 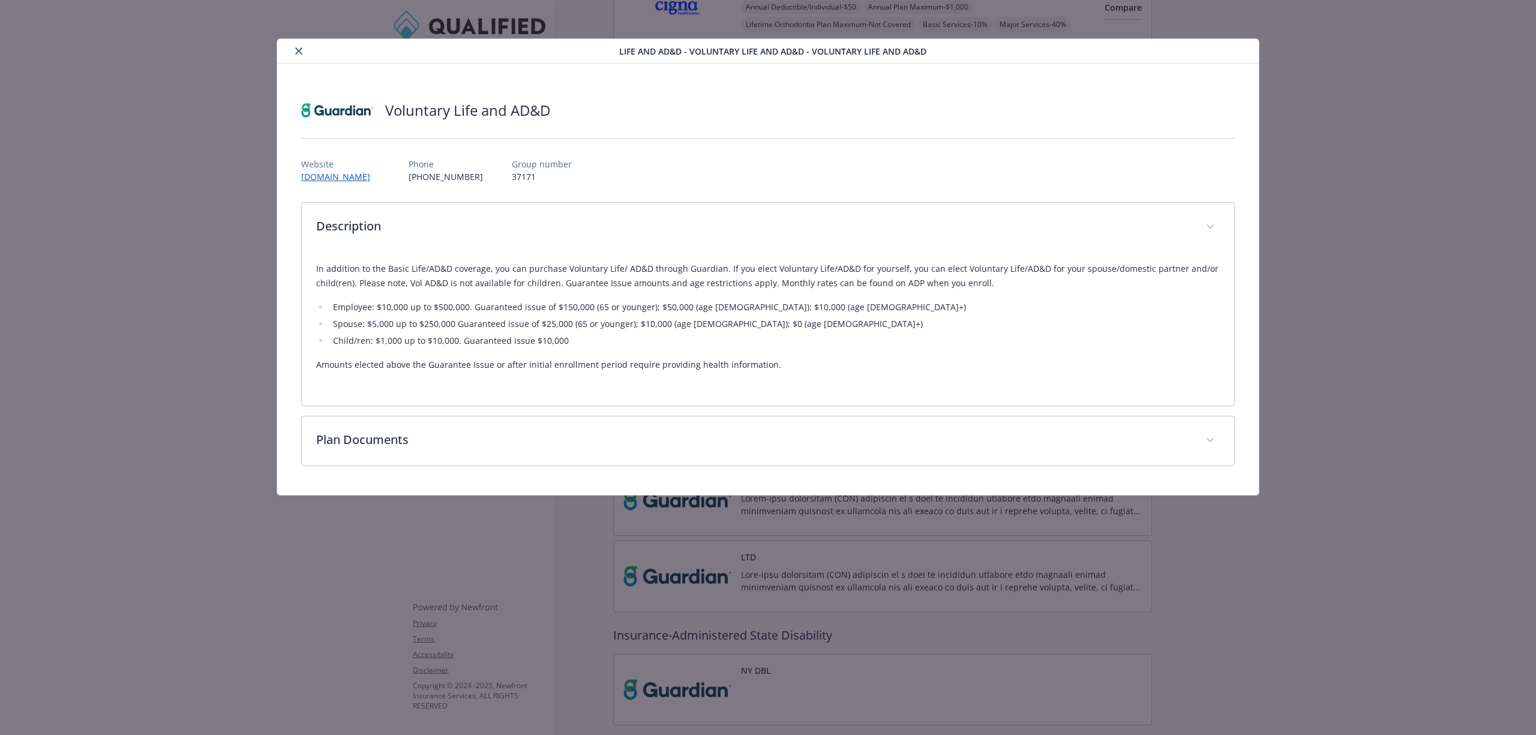 What do you see at coordinates (340, 164) in the screenshot?
I see `p: Website` at bounding box center [340, 164].